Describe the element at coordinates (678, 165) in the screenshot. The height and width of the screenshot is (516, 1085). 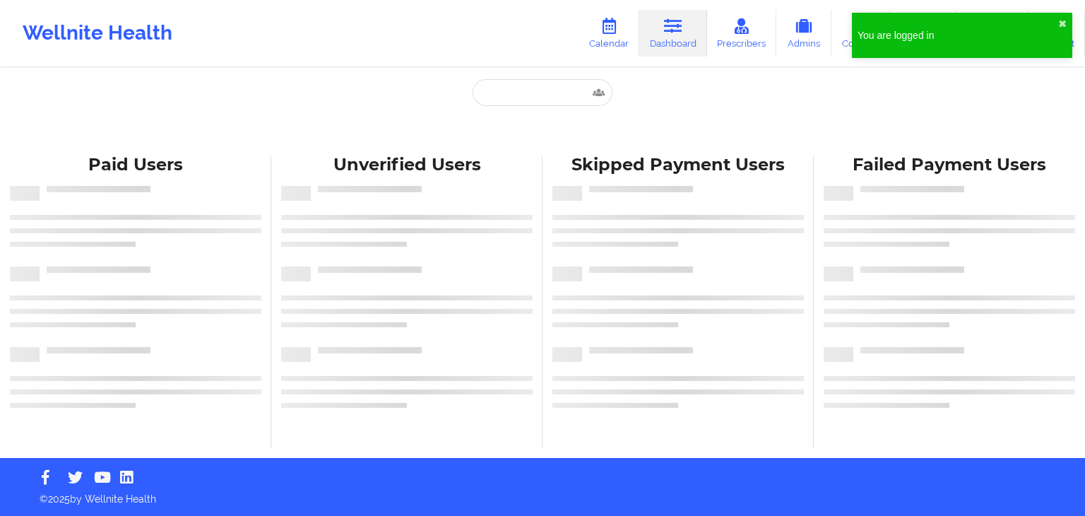
I see `div: Skipped Payment Users` at that location.